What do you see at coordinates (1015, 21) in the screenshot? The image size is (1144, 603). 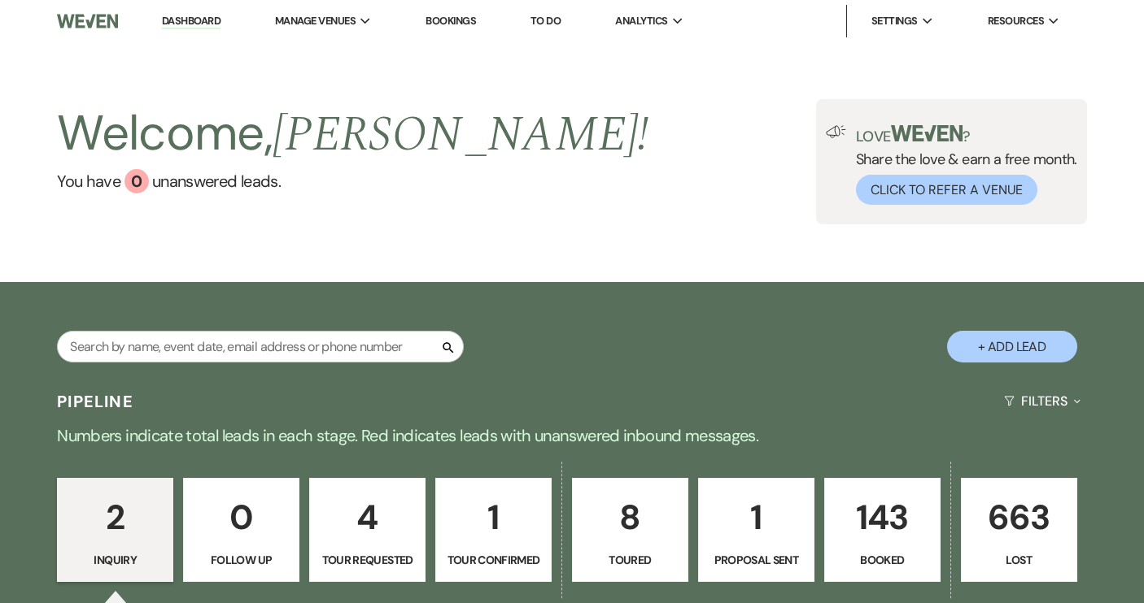 I see `span: Resources` at bounding box center [1015, 21].